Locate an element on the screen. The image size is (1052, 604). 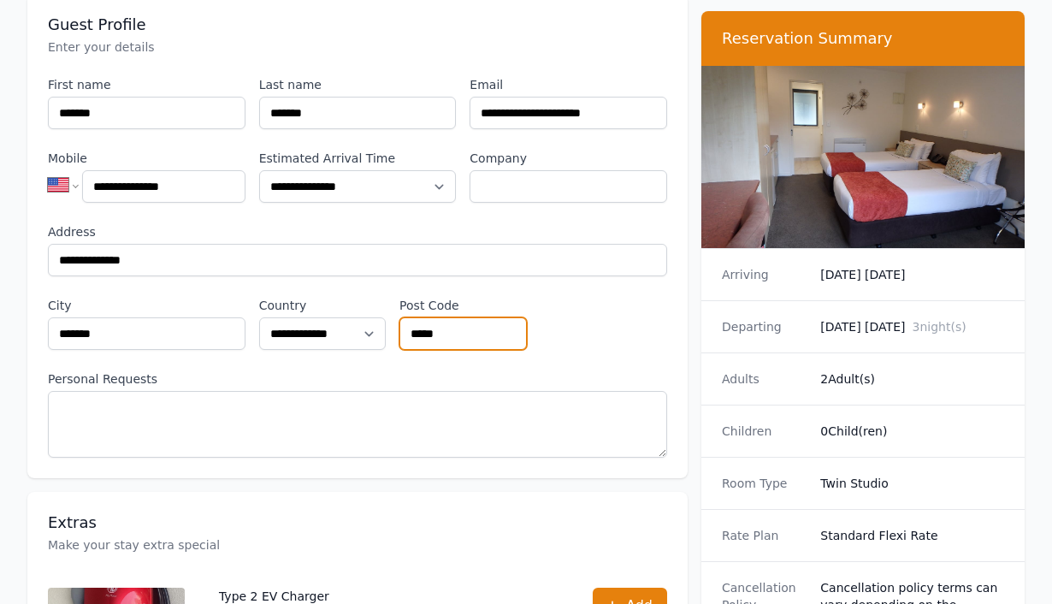
label: Post Code is located at coordinates (463, 305).